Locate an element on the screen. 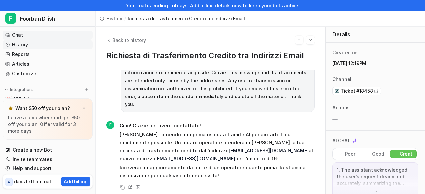  a: PDF FilesPDF Files is located at coordinates (47, 99).